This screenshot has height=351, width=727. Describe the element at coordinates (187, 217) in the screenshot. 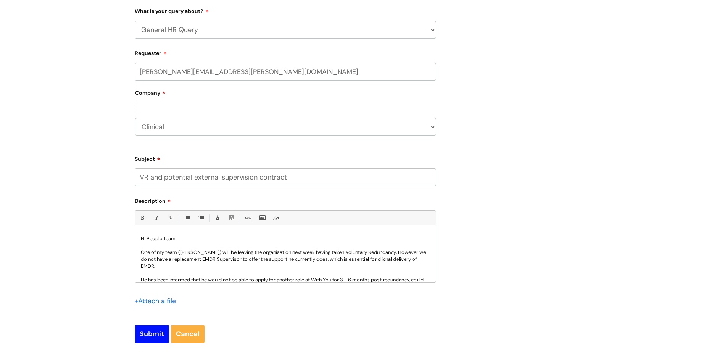

I see `a: • Unordered List (Ctrl-Shift-7)` at that location.